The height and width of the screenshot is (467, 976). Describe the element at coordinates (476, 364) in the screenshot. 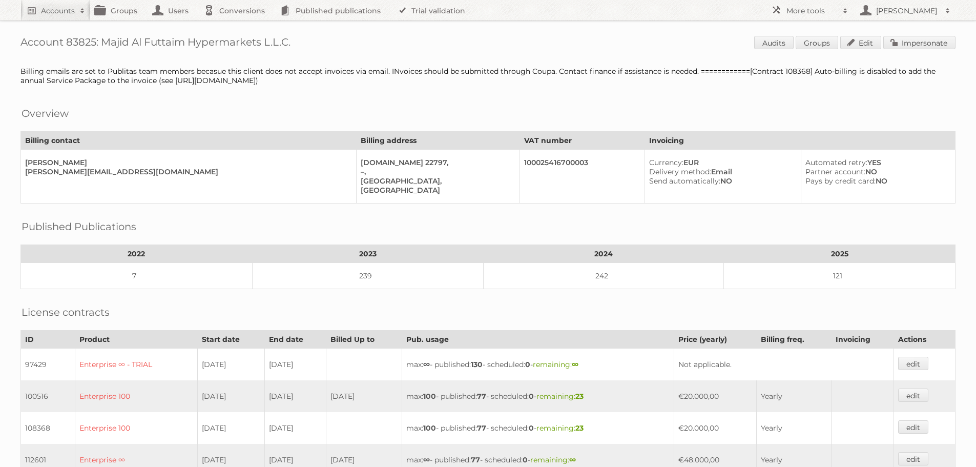

I see `strong: 130` at that location.